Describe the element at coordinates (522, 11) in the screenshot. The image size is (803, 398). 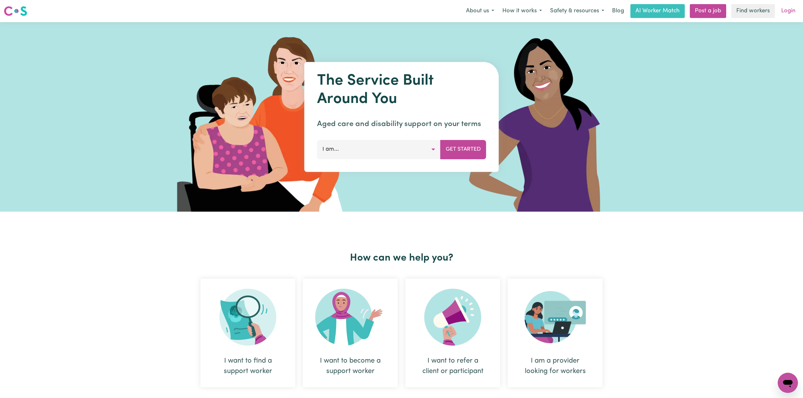
I see `button: How it works` at that location.